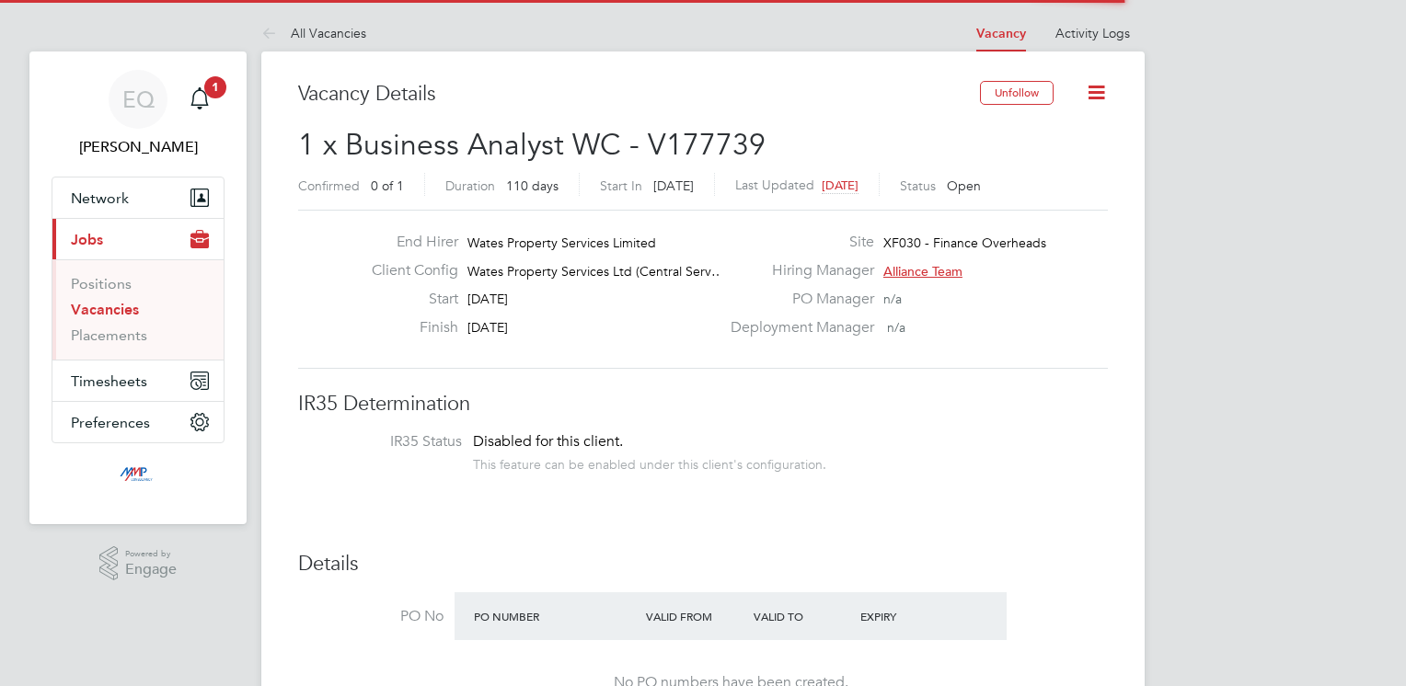 Image resolution: width=1406 pixels, height=686 pixels. I want to click on span: 110 days, so click(532, 186).